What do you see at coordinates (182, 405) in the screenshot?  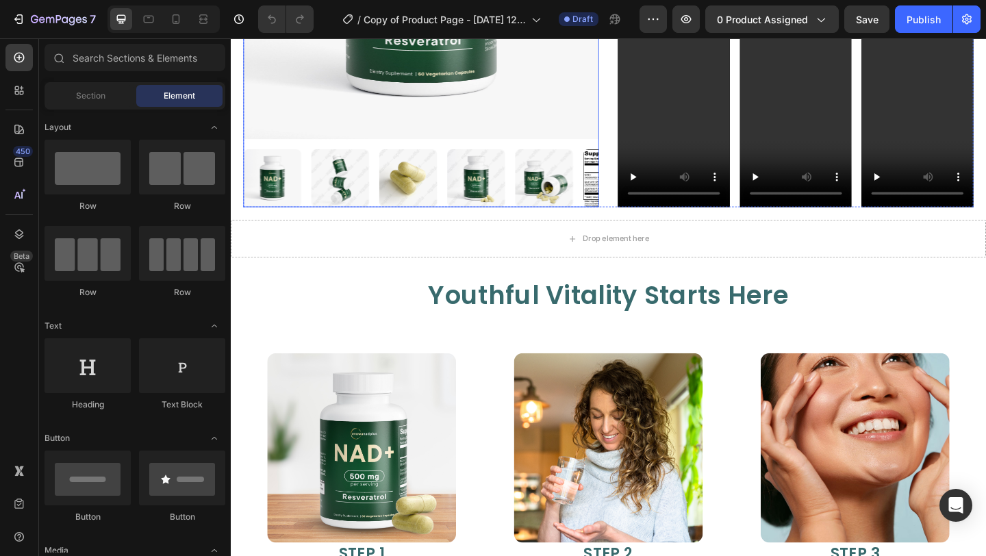 I see `div: Text Block` at bounding box center [182, 405].